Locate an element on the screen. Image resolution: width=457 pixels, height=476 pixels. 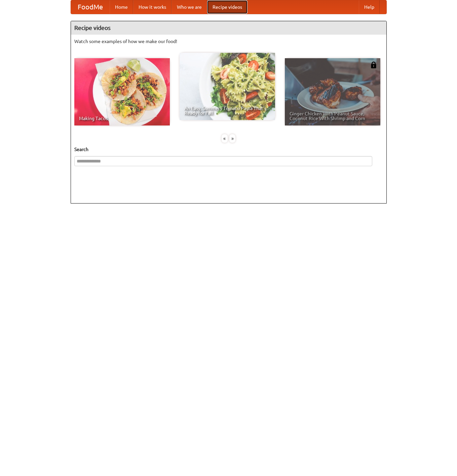
span: Making Tacos is located at coordinates (122, 118).